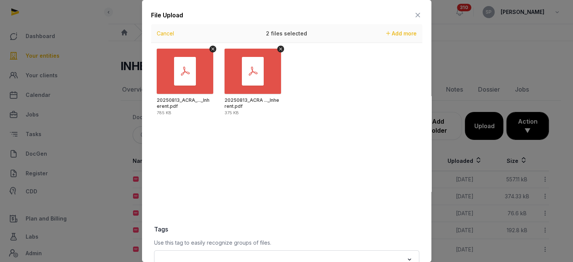  What do you see at coordinates (287, 243) in the screenshot?
I see `p: Use this tag to easily recognize groups of files.` at bounding box center [287, 243].